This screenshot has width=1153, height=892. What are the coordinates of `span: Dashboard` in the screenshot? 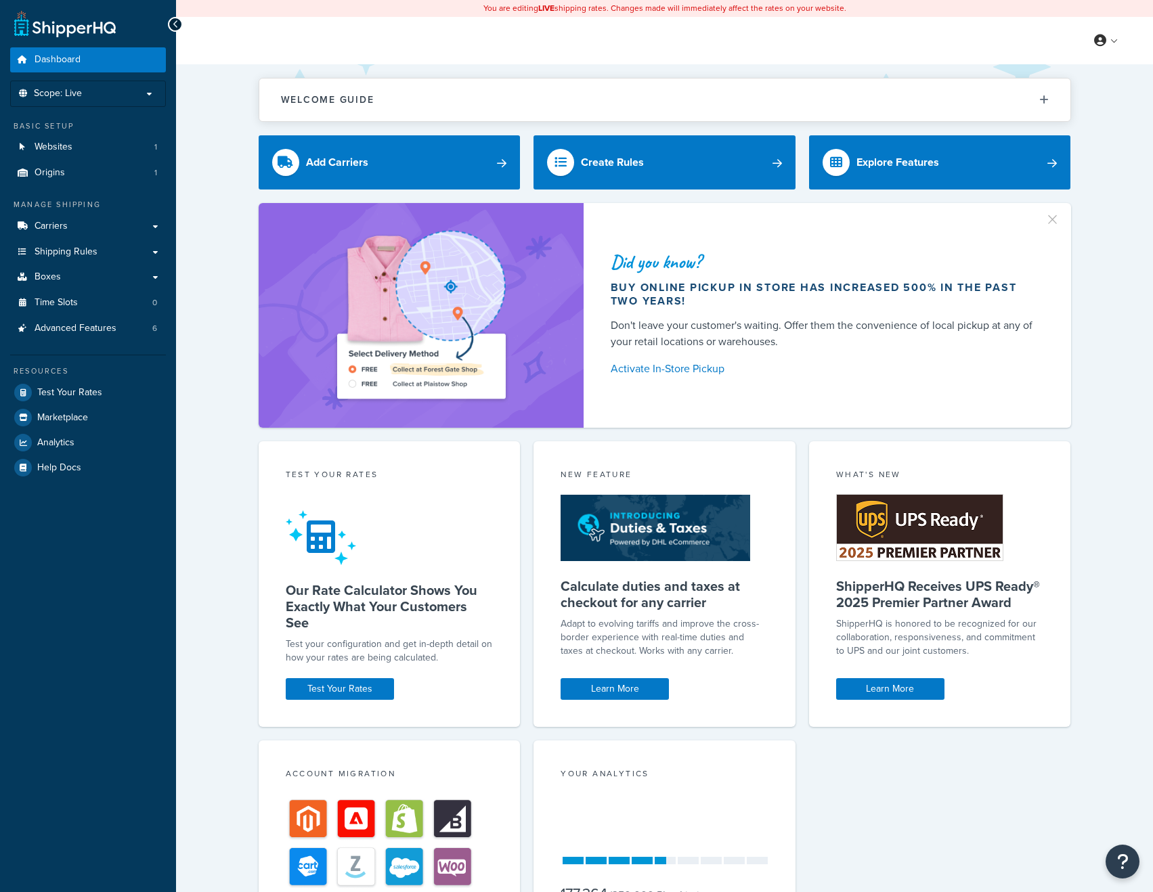 It's located at (58, 60).